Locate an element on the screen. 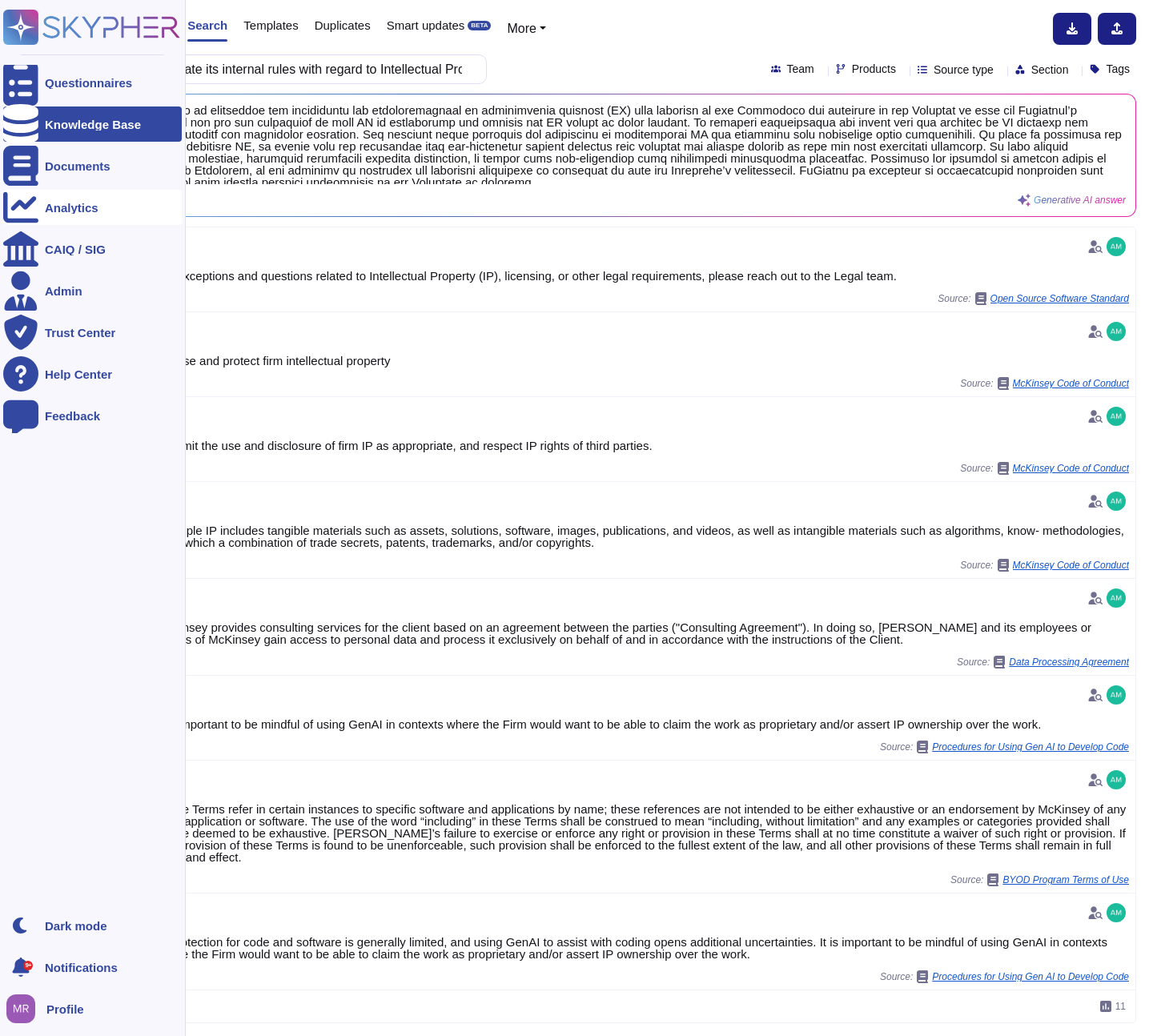 The image size is (1149, 1036). div: We limit the use and disclosure of firm IP as appropriate, and respect IP rights of third parties. is located at coordinates (642, 446).